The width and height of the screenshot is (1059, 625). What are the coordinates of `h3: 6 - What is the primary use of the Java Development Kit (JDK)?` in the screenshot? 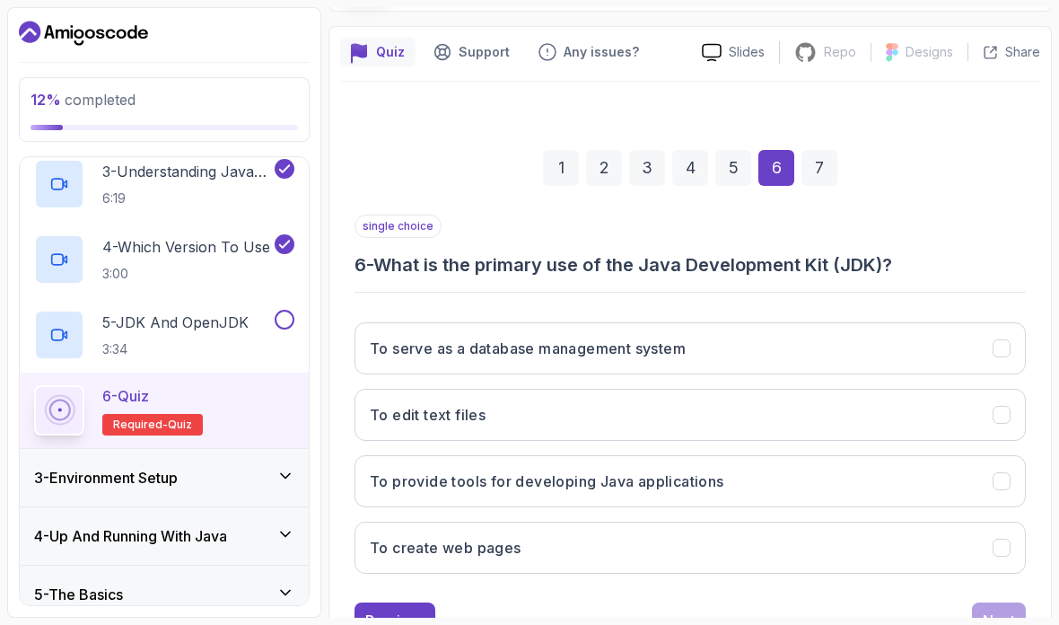 It's located at (690, 265).